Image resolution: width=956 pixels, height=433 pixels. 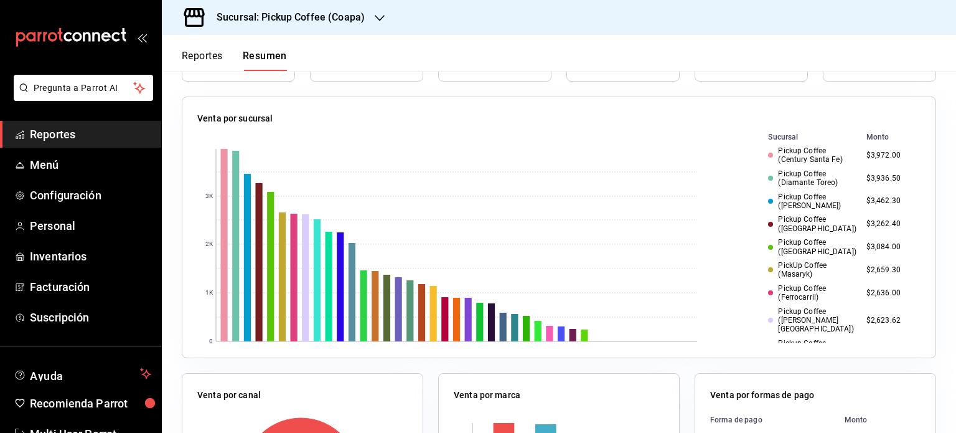 I want to click on td: $2,512.00, so click(x=891, y=347).